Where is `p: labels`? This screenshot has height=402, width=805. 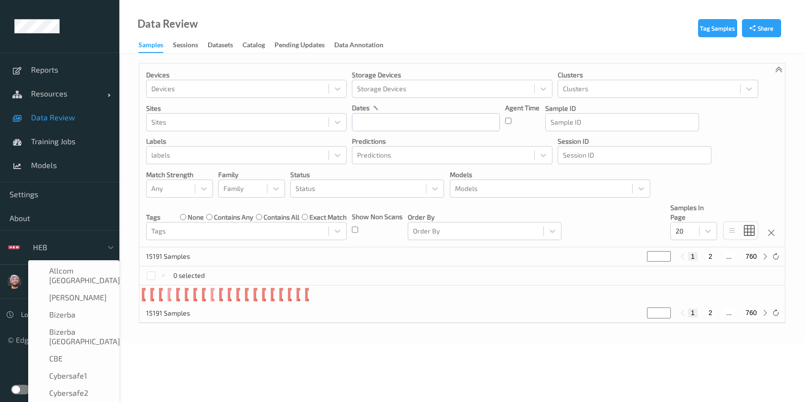
p: labels is located at coordinates (247, 141).